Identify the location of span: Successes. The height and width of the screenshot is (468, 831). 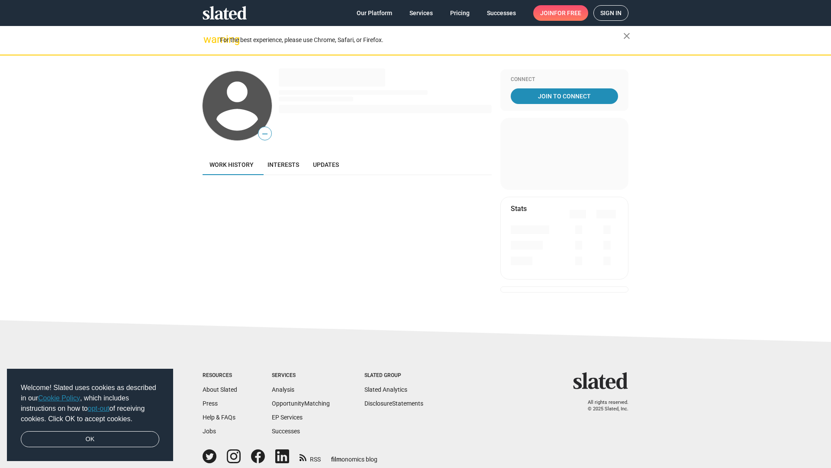
(501, 13).